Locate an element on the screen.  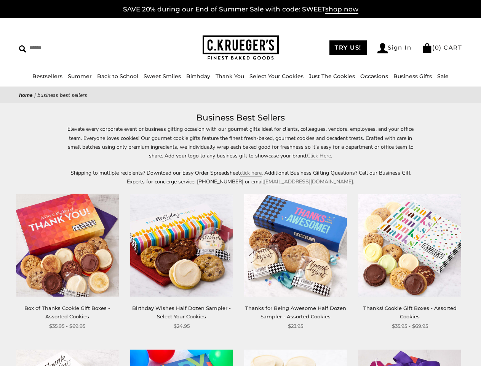
p: Shipping to multiple recipients? Download our Easy Order Spreadsheet . Additional Business Giftin... is located at coordinates (241, 177).